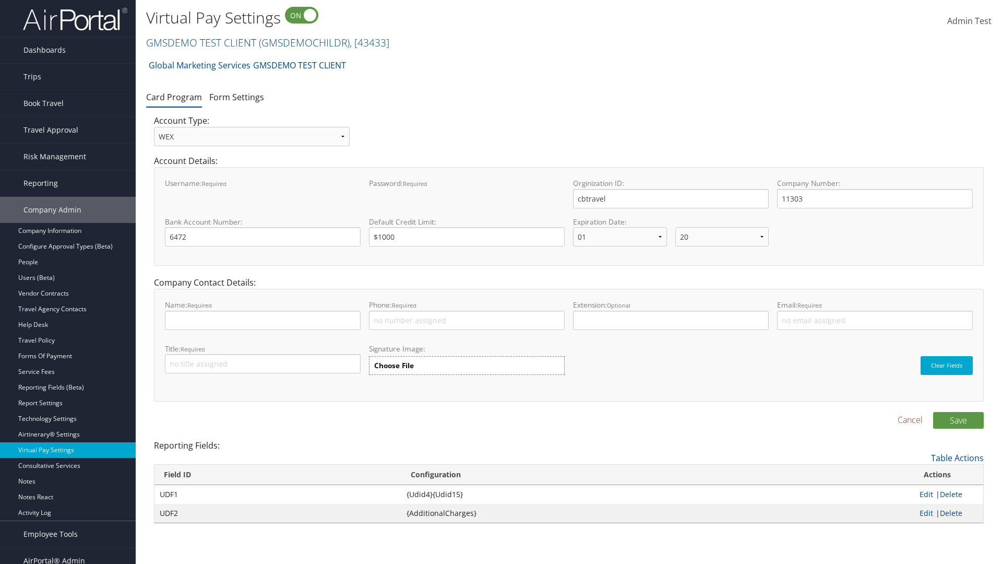 The width and height of the screenshot is (1002, 564). What do you see at coordinates (41, 183) in the screenshot?
I see `span: Reporting` at bounding box center [41, 183].